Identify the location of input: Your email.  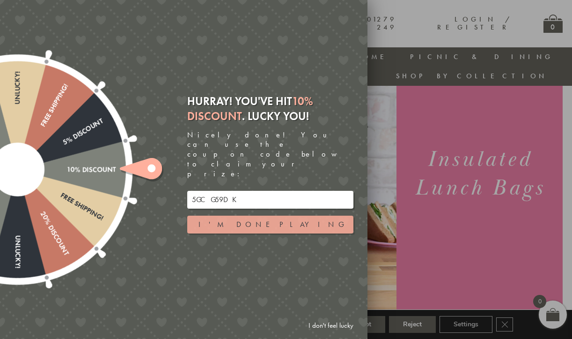
(270, 200).